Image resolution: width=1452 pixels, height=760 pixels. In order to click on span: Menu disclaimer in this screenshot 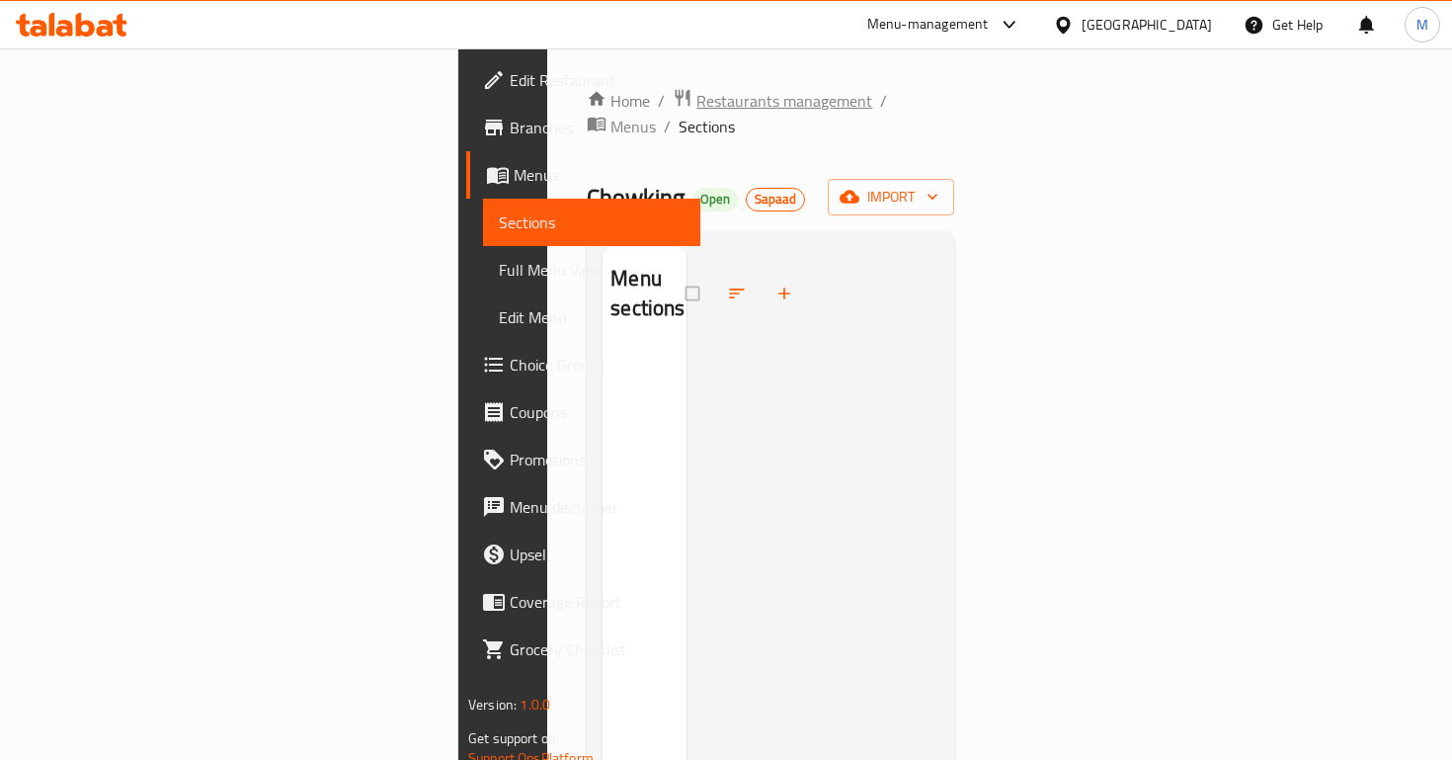, I will do `click(597, 507)`.